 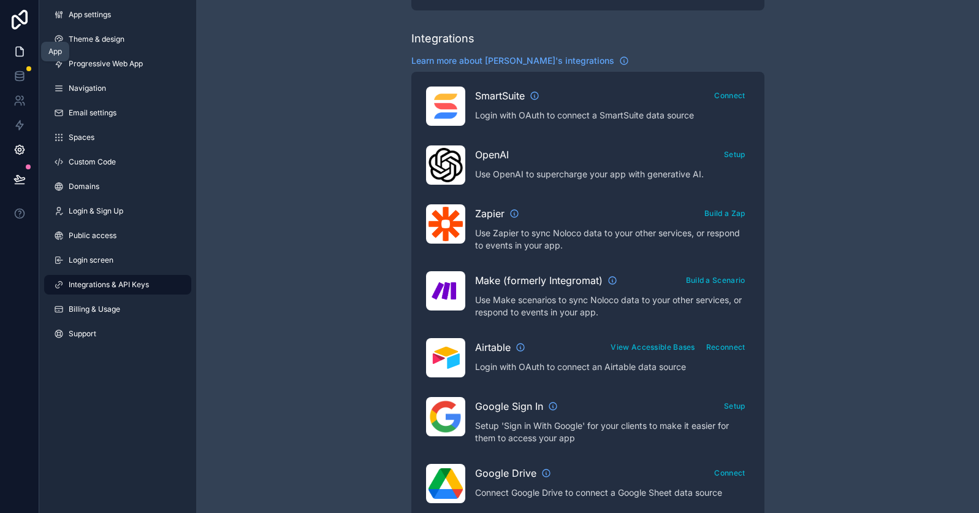 I want to click on span: Theme & design, so click(x=96, y=39).